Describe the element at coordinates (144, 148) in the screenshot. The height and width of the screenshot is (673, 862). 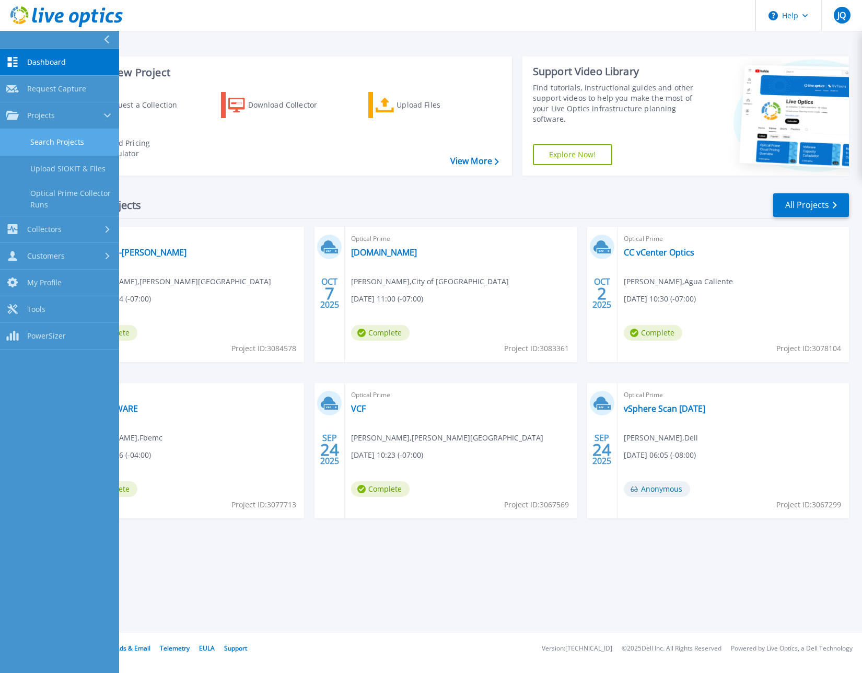
I see `div: Cloud Pricing Calculator` at that location.